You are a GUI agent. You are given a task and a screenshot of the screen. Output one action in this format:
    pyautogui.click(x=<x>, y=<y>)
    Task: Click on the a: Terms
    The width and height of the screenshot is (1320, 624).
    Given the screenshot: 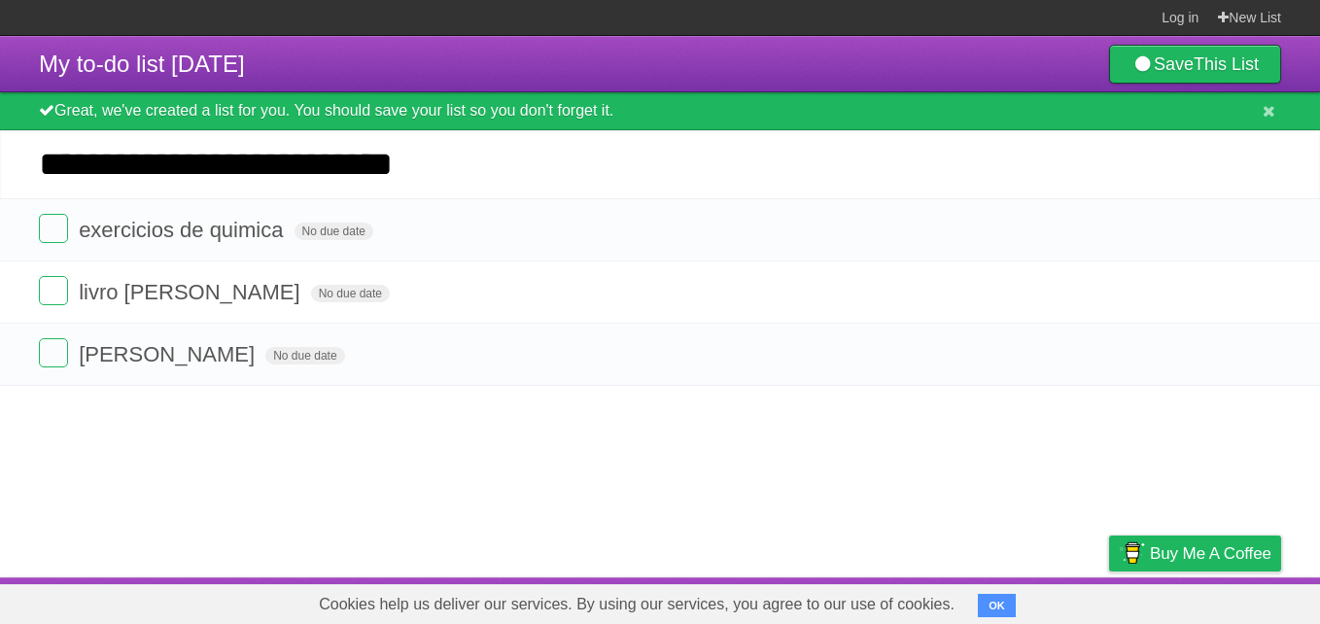 What is the action you would take?
    pyautogui.click(x=1039, y=601)
    